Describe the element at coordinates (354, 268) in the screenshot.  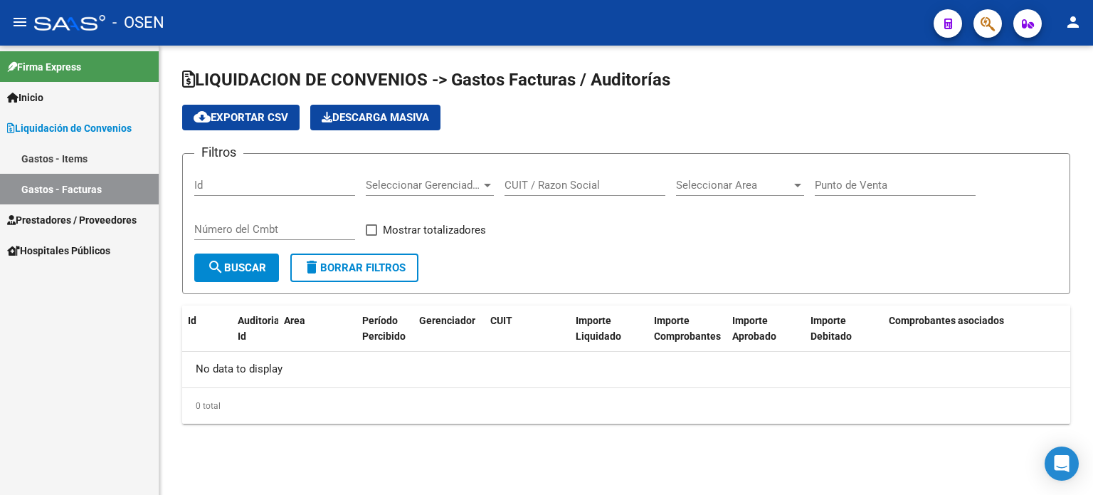
I see `span: Borrar Filtros` at that location.